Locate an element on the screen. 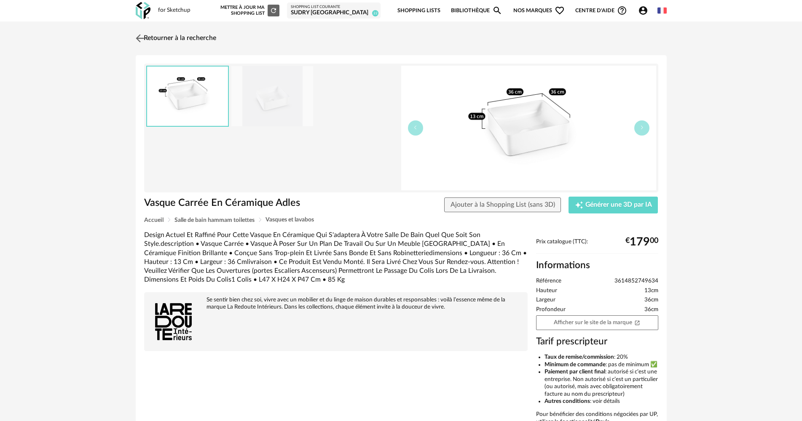  span: Centre d'aideHelp Circle Outline icon is located at coordinates (601, 11).